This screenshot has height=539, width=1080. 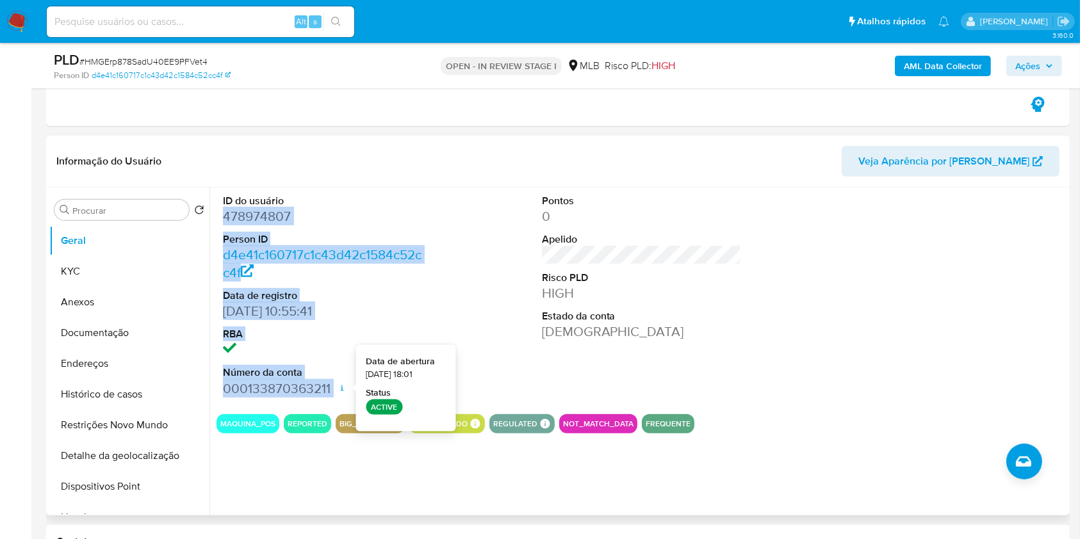 What do you see at coordinates (1016, 21) in the screenshot?
I see `p: lucas.barboza@mercadolivre.com` at bounding box center [1016, 21].